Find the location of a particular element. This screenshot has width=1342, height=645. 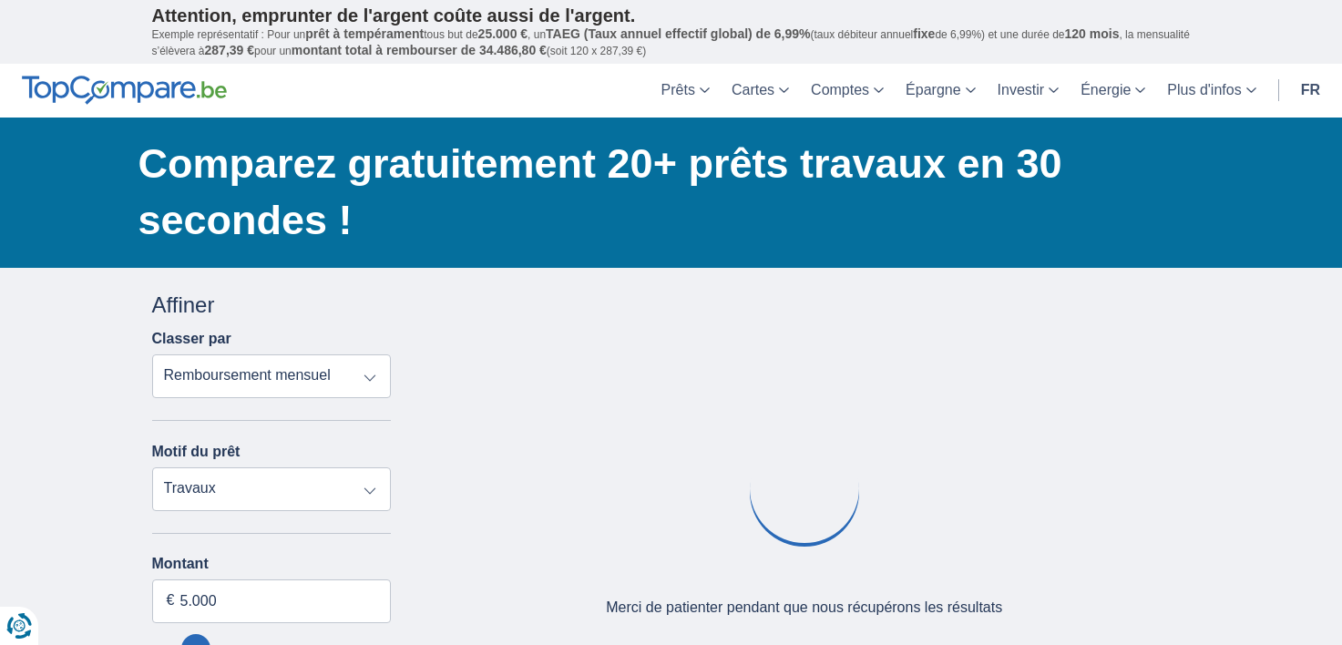

a: Plus d'infos is located at coordinates (1211, 90).